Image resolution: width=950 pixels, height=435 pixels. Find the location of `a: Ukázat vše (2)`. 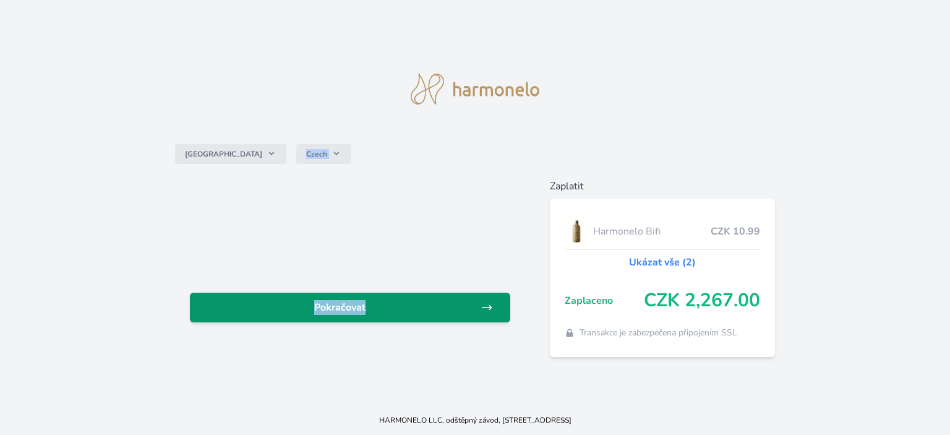

a: Ukázat vše (2) is located at coordinates (662, 262).